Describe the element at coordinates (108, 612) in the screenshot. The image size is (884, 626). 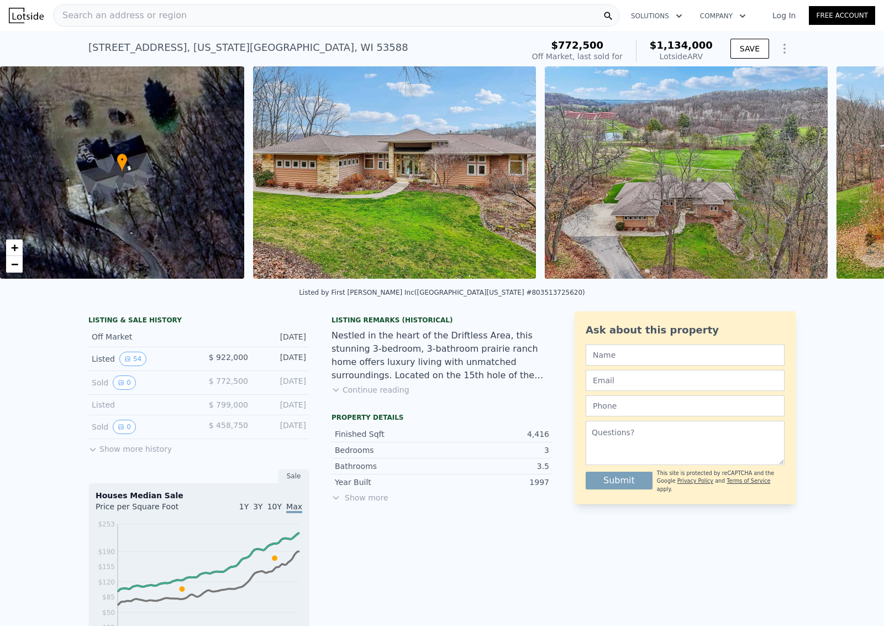
I see `tspan: $50` at that location.